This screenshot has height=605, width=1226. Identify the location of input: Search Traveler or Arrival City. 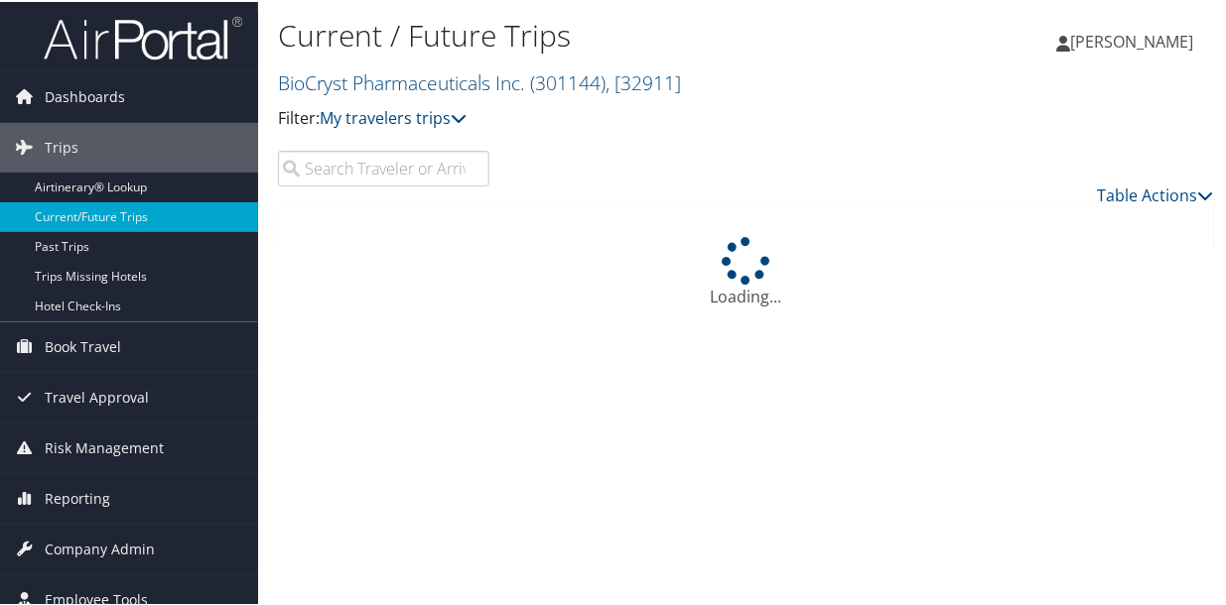
(383, 167).